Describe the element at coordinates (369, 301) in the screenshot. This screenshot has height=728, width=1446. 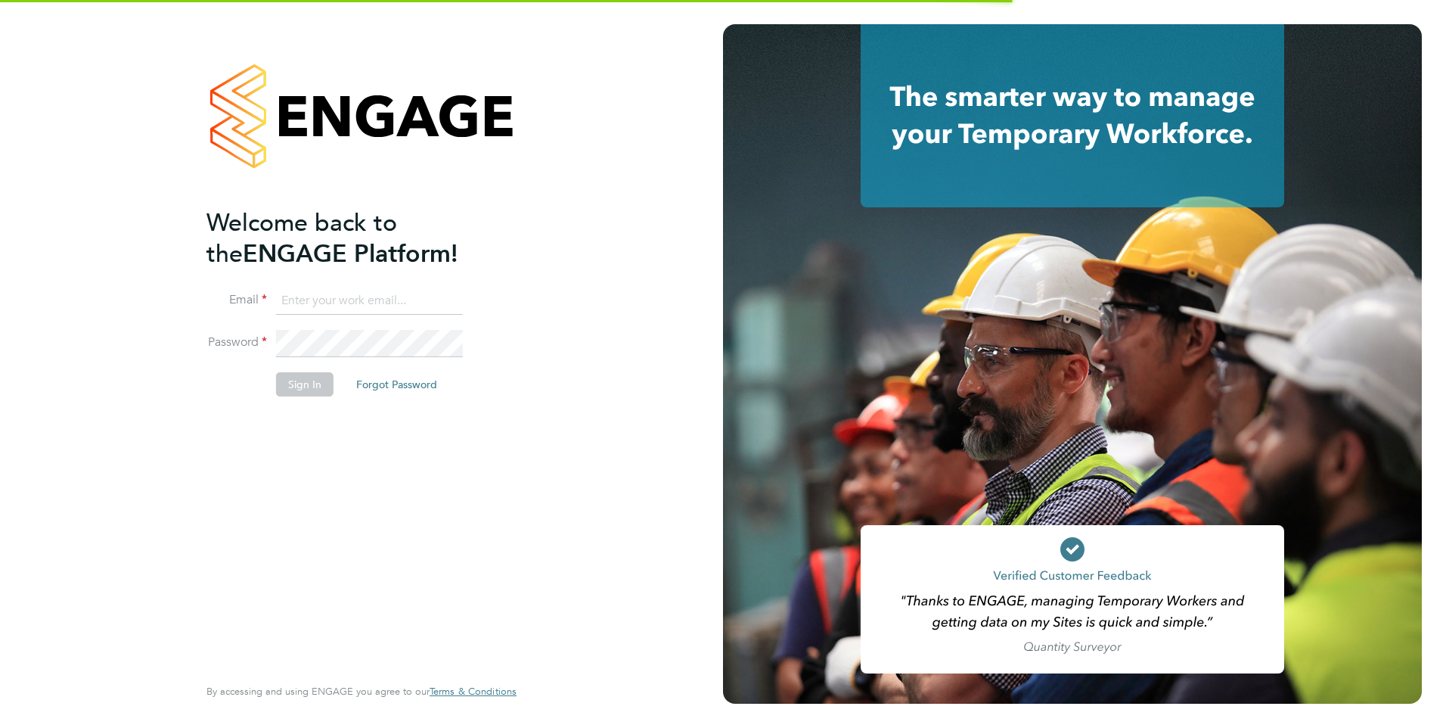
I see `input: Enter your work email...` at that location.